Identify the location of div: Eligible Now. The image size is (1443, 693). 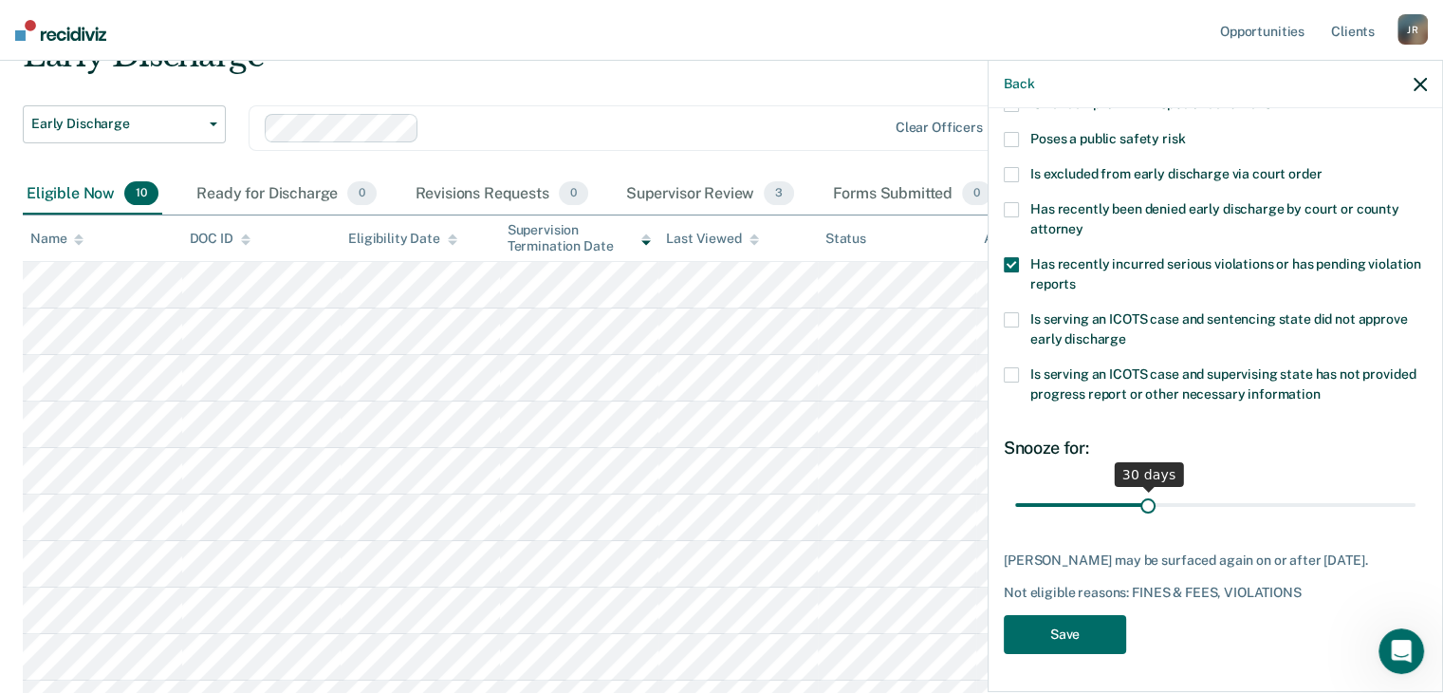
(92, 195).